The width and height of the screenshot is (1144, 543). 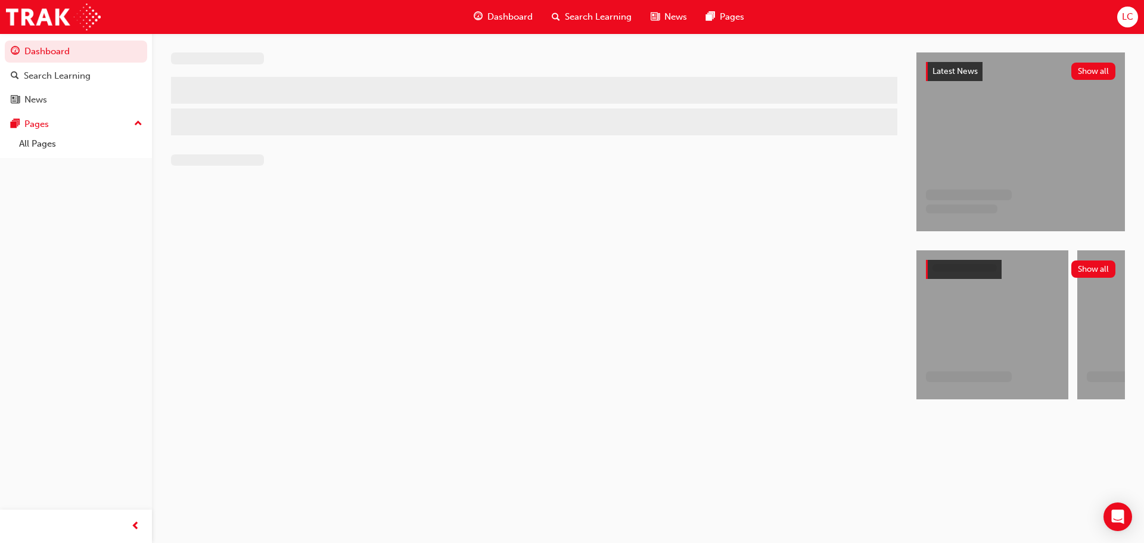 I want to click on span: News, so click(x=676, y=17).